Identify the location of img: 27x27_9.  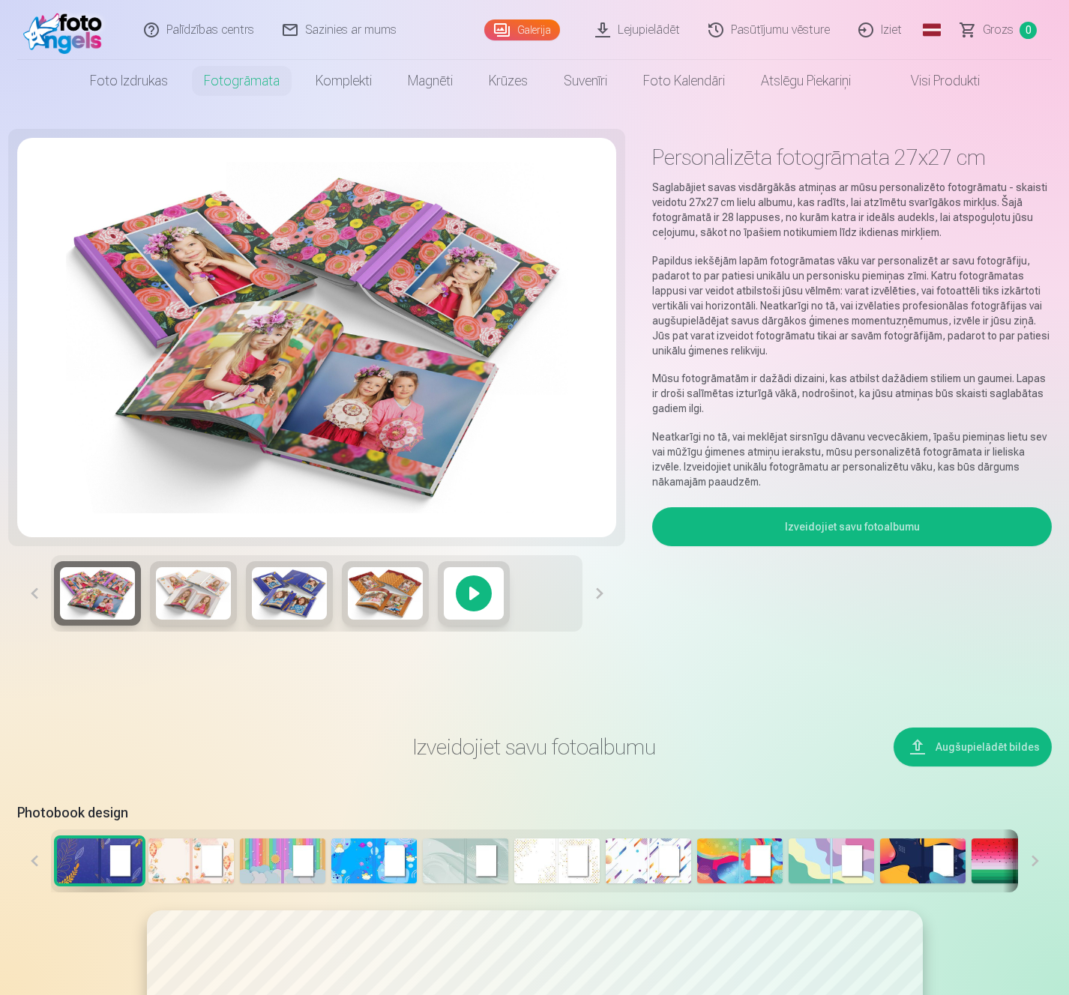
(831, 861).